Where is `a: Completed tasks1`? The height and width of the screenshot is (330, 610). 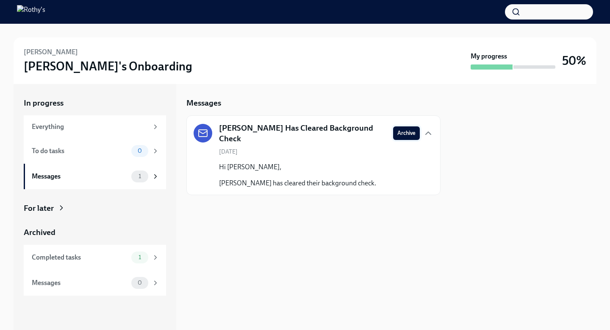
a: Completed tasks1 is located at coordinates (95, 257).